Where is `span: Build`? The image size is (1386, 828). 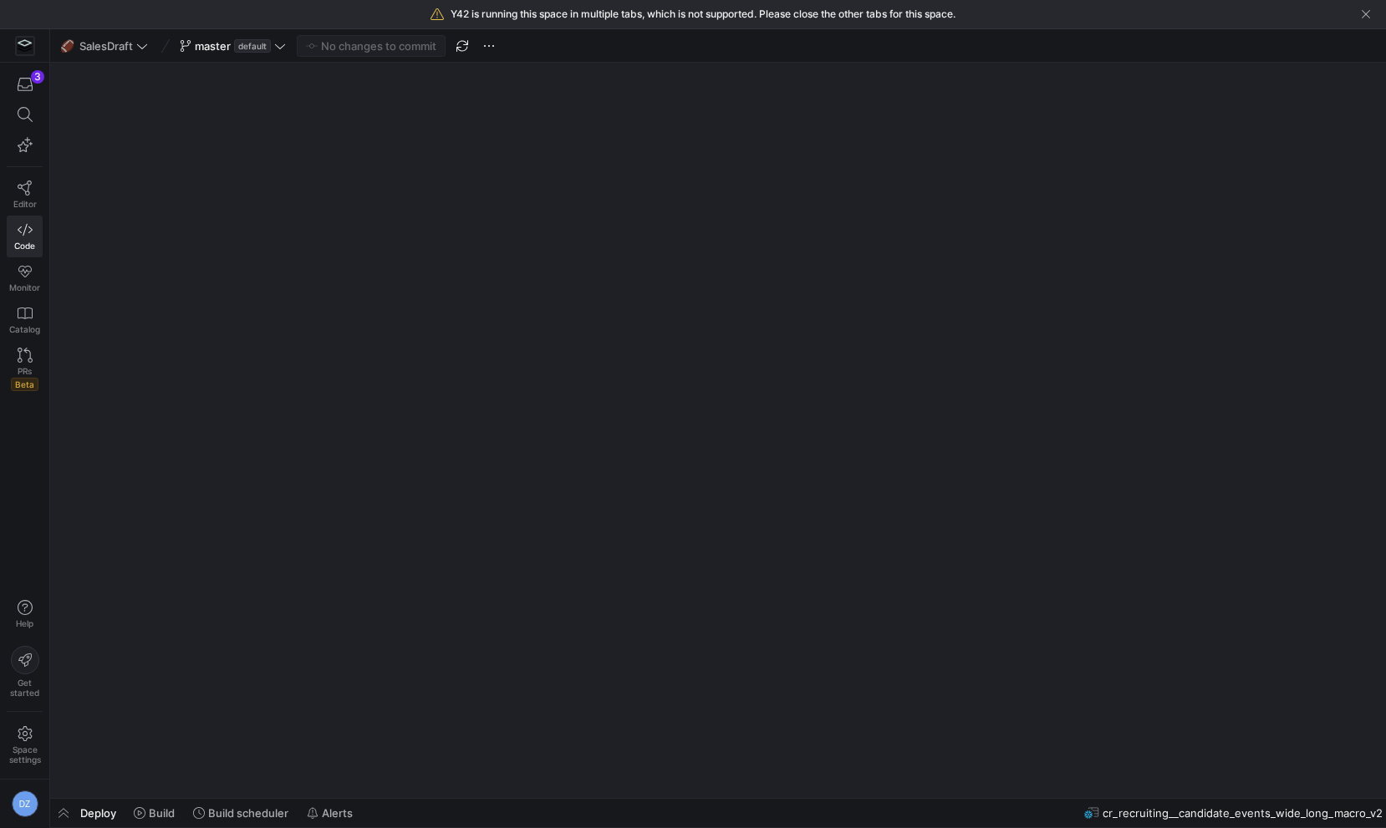 span: Build is located at coordinates (161, 813).